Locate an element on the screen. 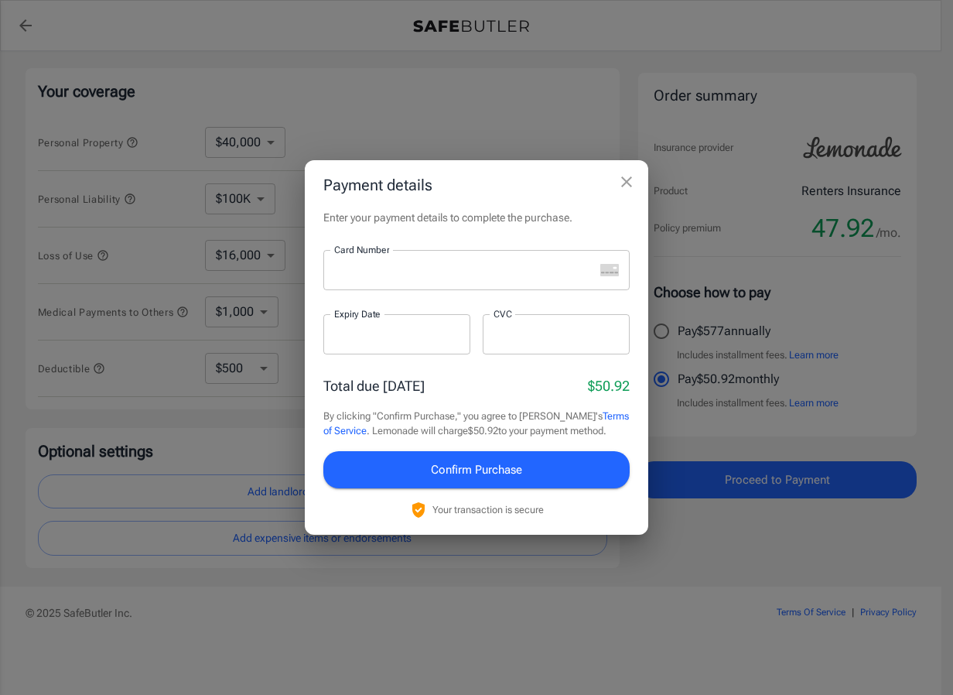  p: Enter your payment details to complete the purchase. is located at coordinates (477, 217).